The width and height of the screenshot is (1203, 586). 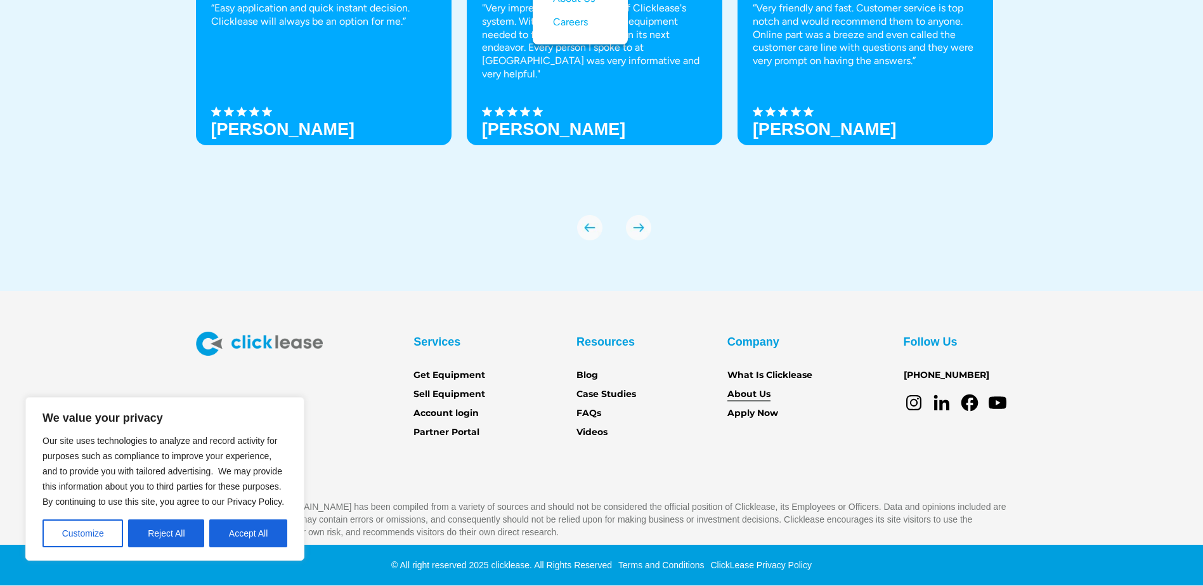 What do you see at coordinates (759, 565) in the screenshot?
I see `a: ClickLease Privacy Policy` at bounding box center [759, 565].